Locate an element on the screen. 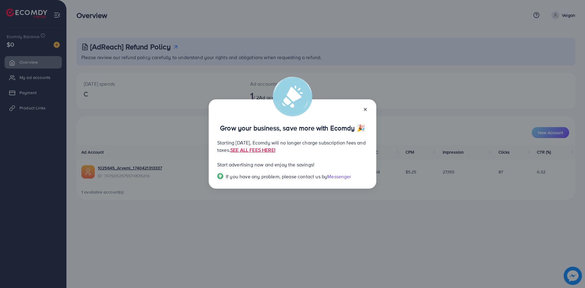 The height and width of the screenshot is (288, 585). p: Grow your business, save more with Ecomdy 🎉 is located at coordinates (292, 128).